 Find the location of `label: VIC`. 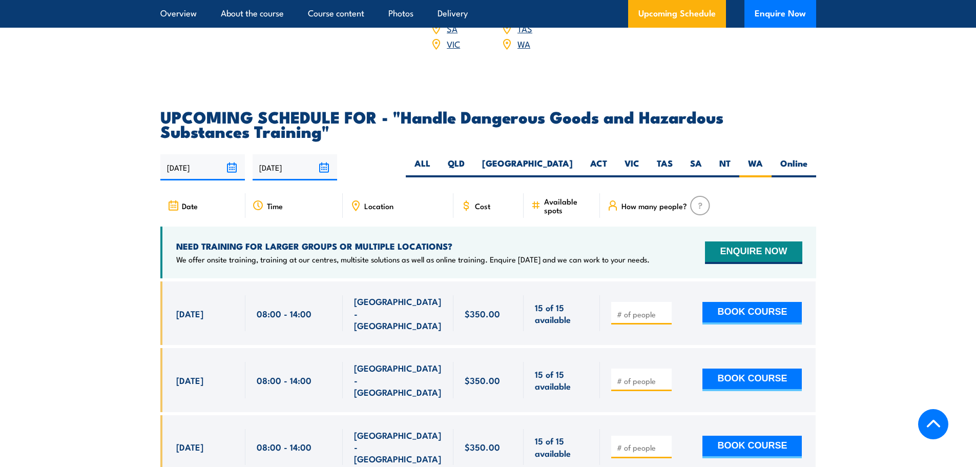

label: VIC is located at coordinates (632, 167).